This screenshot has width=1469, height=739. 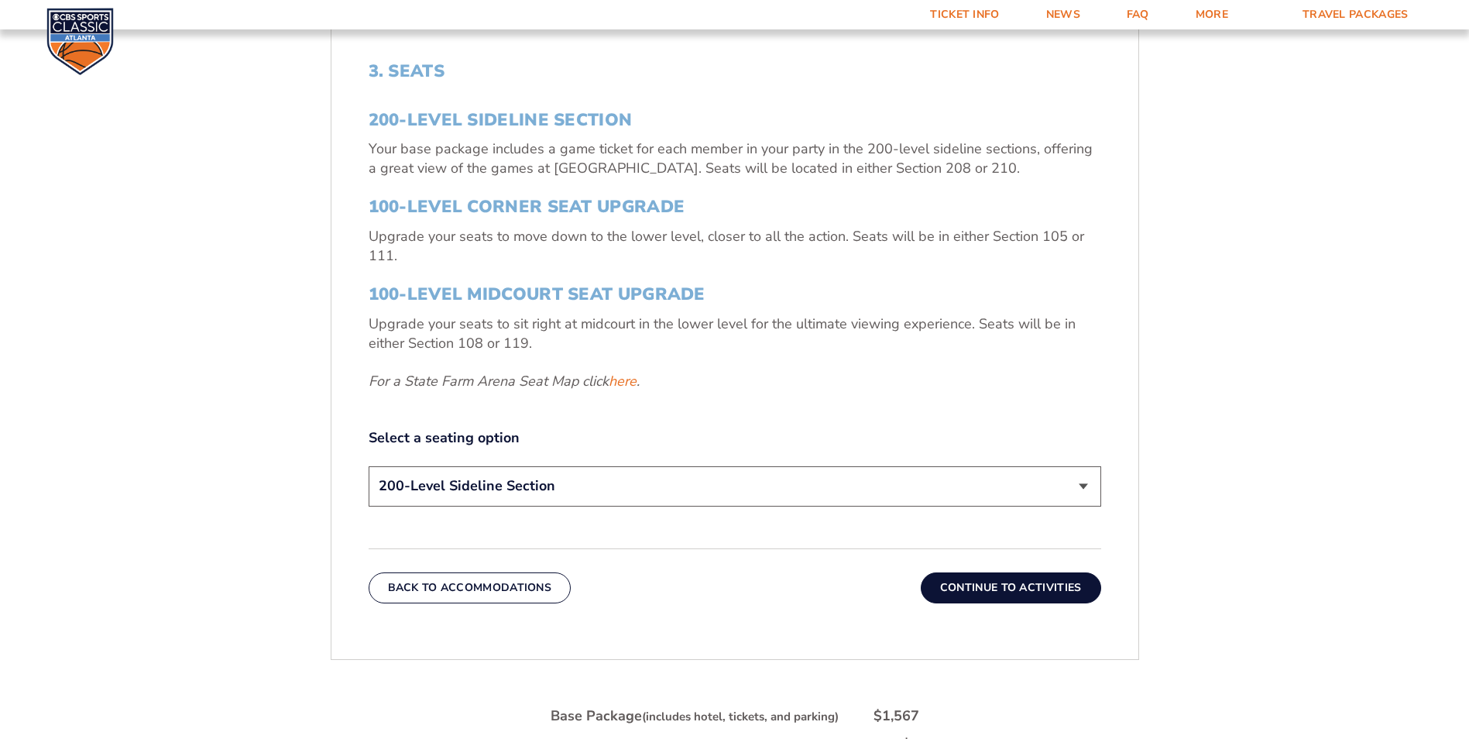 I want to click on p: Your base package includes a game ticket for each member in your party in the 200-level sideline ..., so click(x=735, y=159).